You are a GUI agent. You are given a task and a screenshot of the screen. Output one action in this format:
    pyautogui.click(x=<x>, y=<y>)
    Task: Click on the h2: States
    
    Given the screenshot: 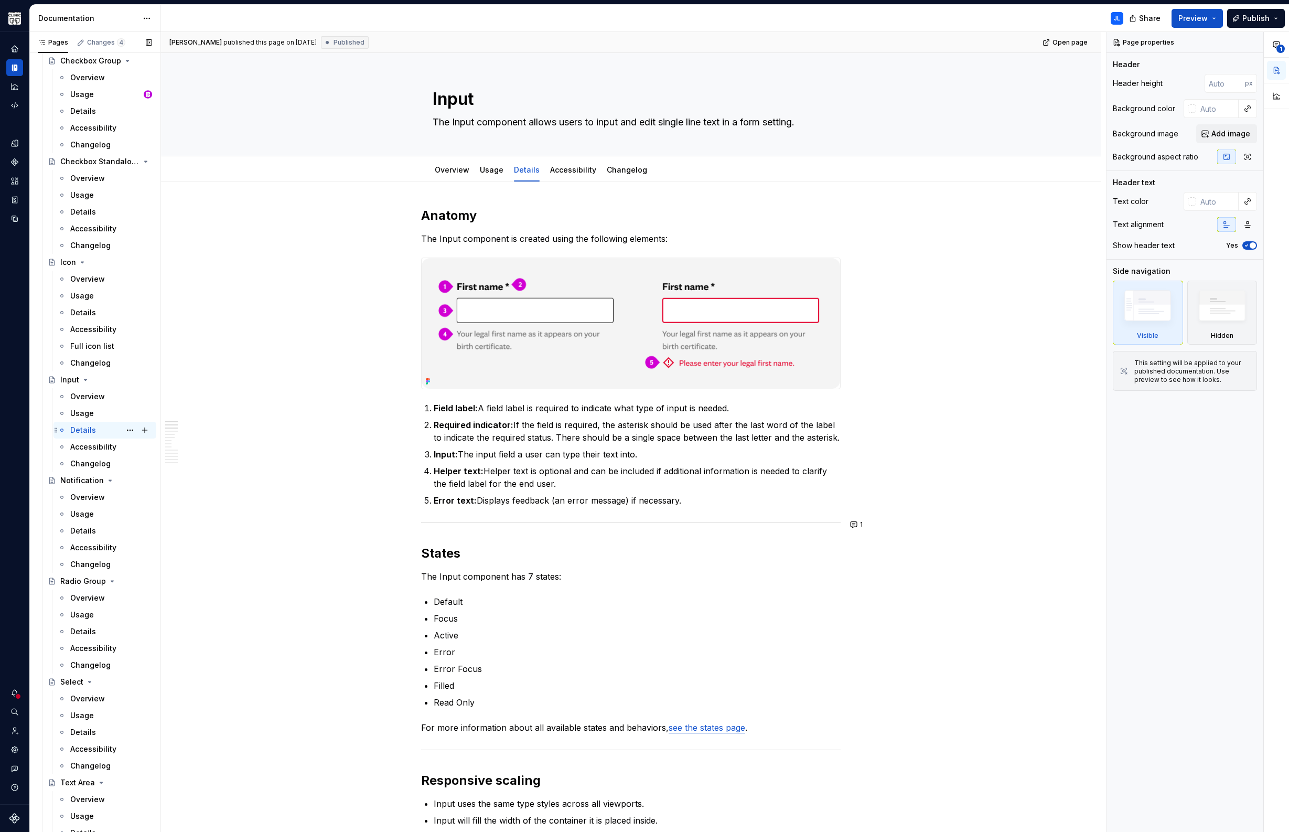 What is the action you would take?
    pyautogui.click(x=631, y=553)
    